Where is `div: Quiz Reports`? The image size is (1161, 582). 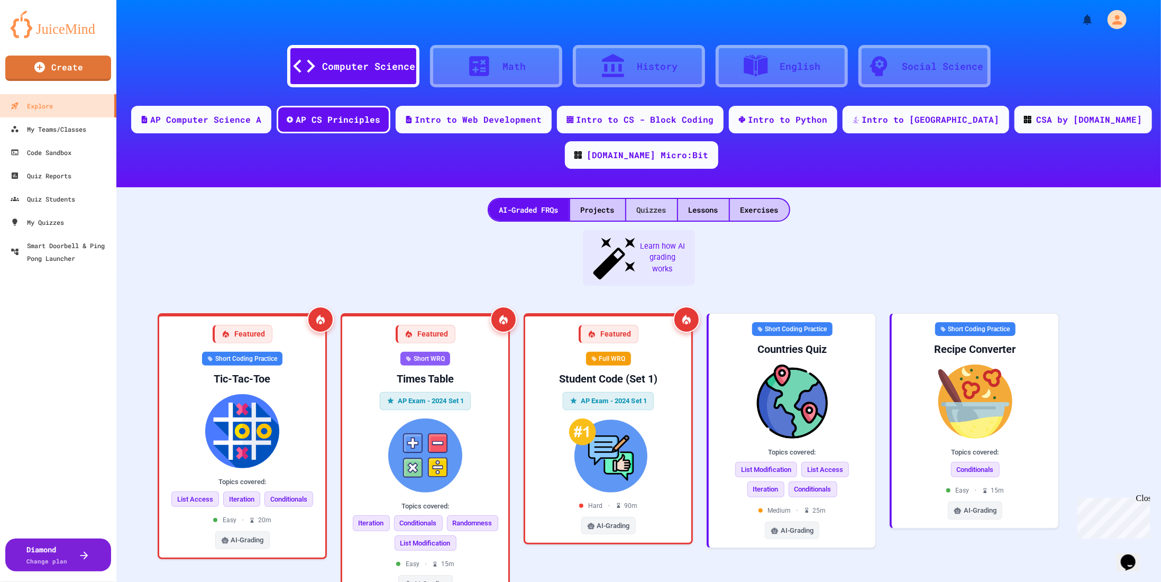
div: Quiz Reports is located at coordinates (41, 176).